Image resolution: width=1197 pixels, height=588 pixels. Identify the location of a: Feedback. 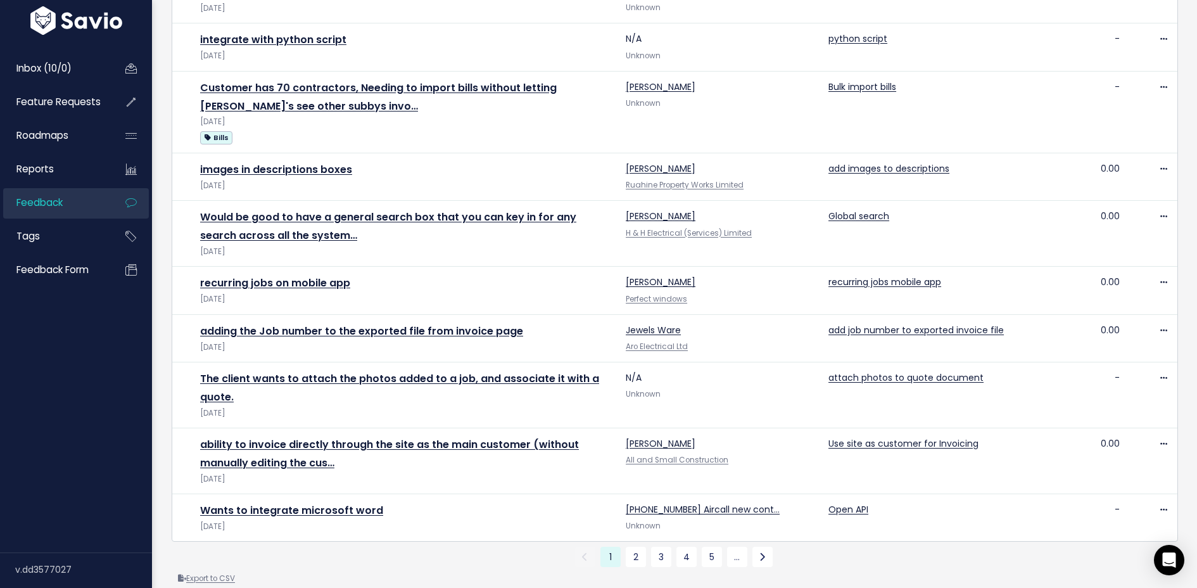
(54, 203).